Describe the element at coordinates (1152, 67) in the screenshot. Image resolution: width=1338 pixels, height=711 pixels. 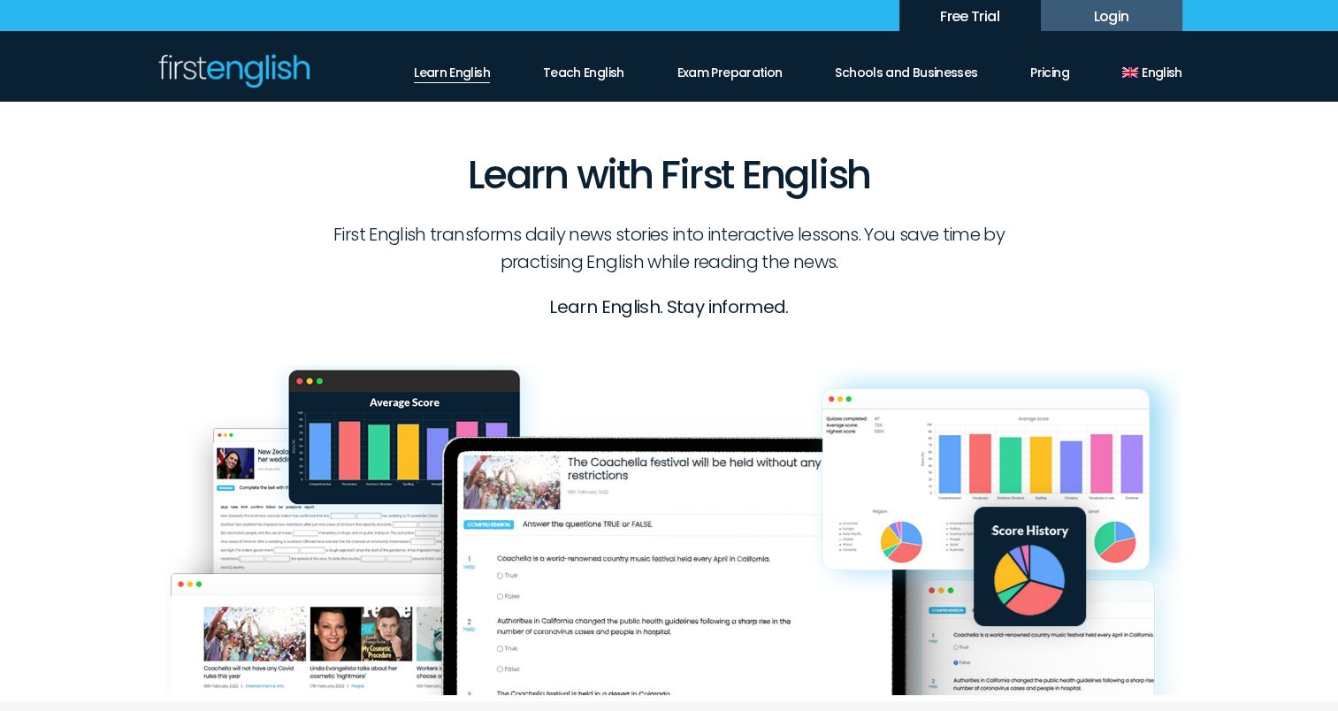
I see `a: English` at that location.